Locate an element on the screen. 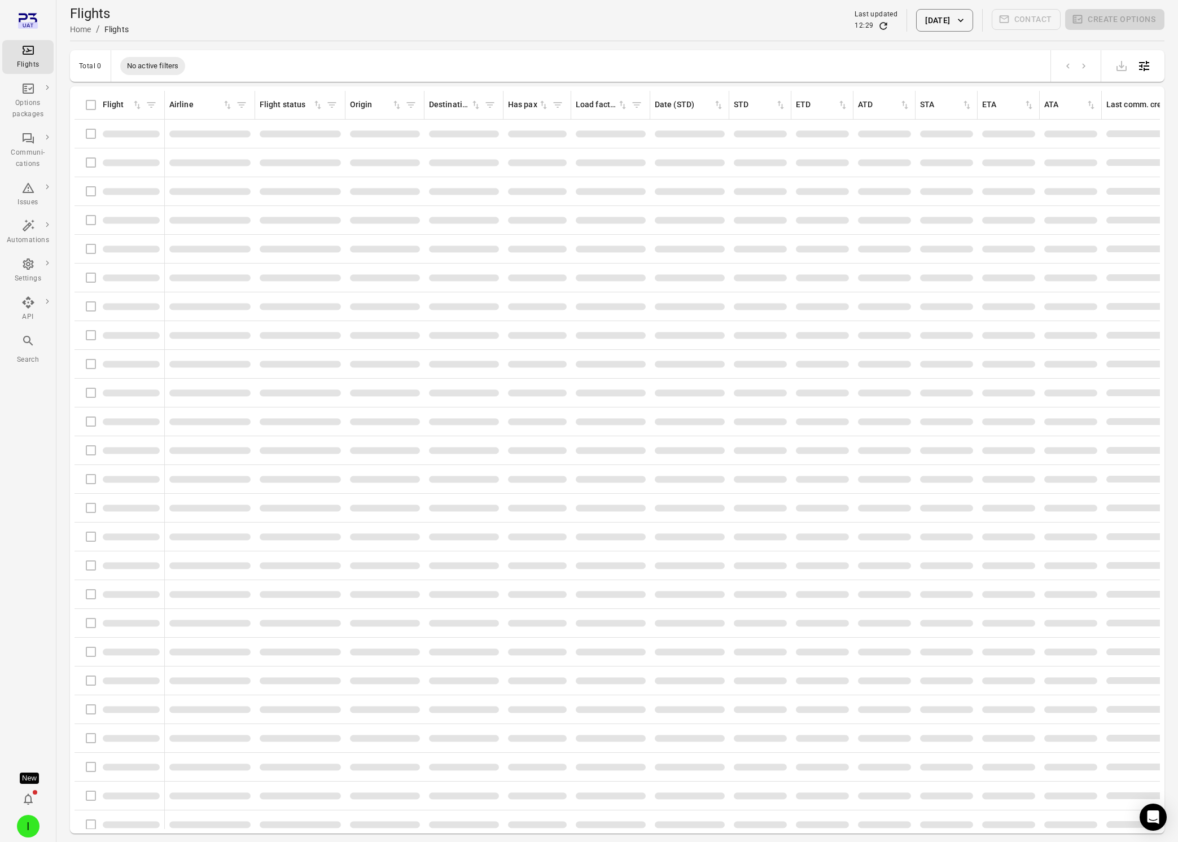 The width and height of the screenshot is (1178, 842). button: Refresh data is located at coordinates (884, 26).